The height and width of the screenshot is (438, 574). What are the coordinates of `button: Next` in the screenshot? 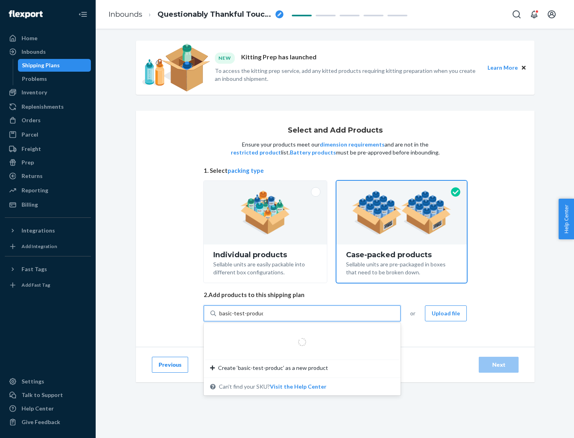 It's located at (498, 365).